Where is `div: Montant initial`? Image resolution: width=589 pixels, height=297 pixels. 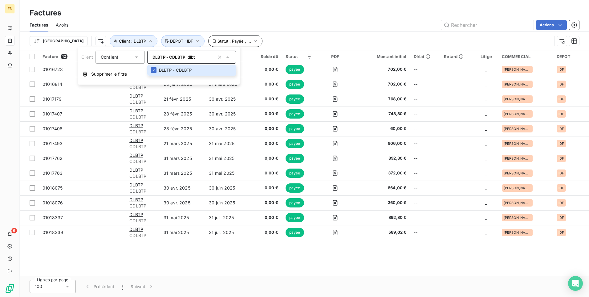
div: Montant initial is located at coordinates (383, 56).